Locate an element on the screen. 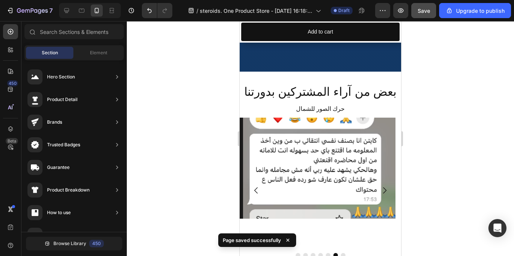  span: Browse Library is located at coordinates (70, 243).